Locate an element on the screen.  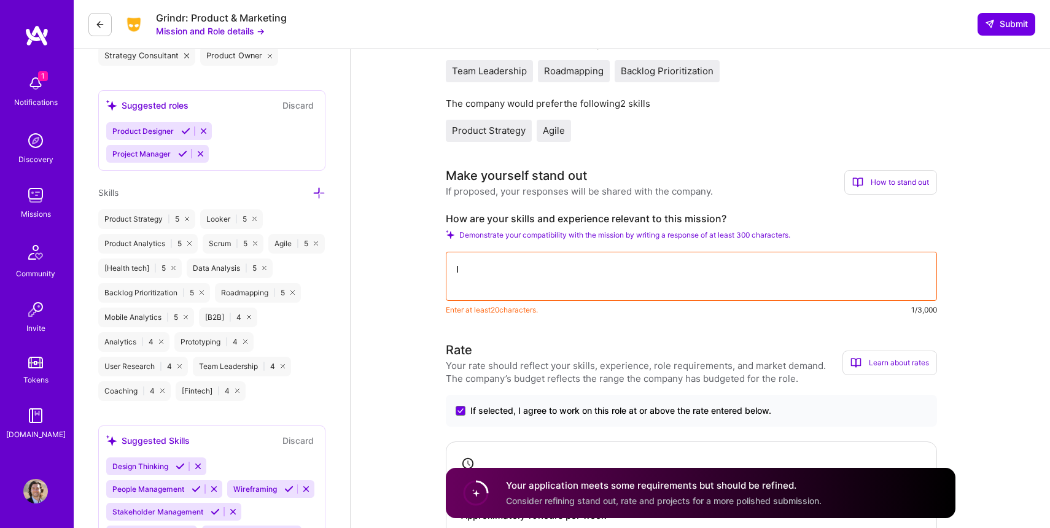
button: Mission and Role details → is located at coordinates (210, 31).